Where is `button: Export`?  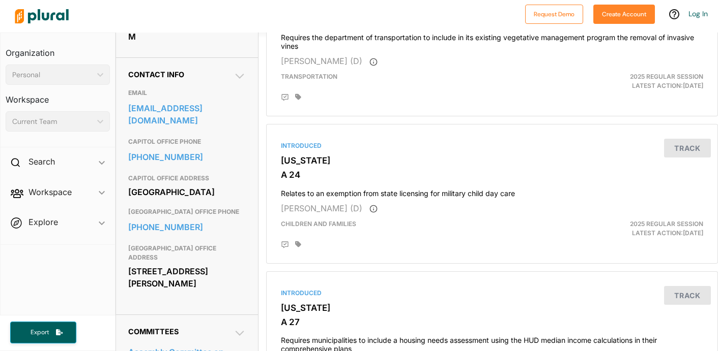
button: Export is located at coordinates (43, 333).